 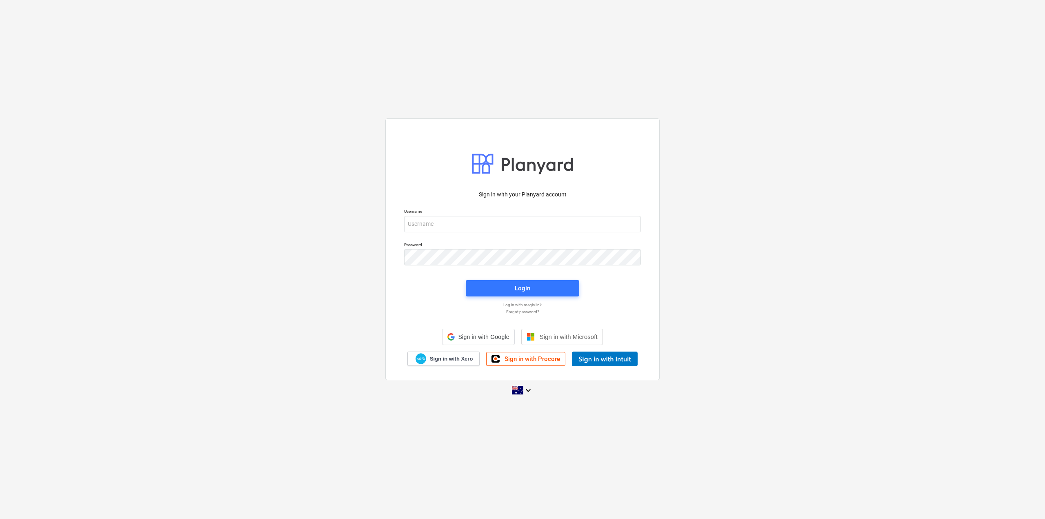 I want to click on a: Log in with magic link, so click(x=522, y=304).